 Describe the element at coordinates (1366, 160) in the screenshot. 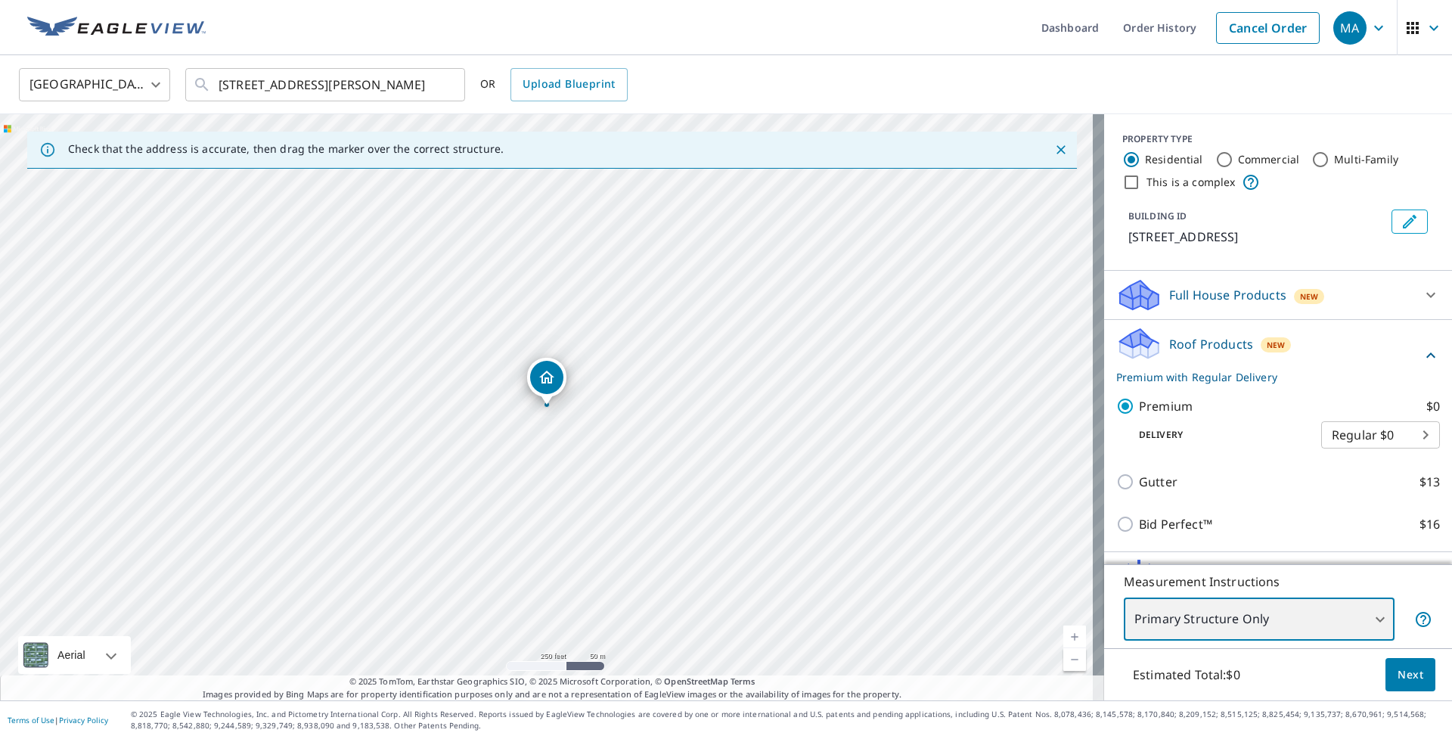

I see `label: Multi-Family` at that location.